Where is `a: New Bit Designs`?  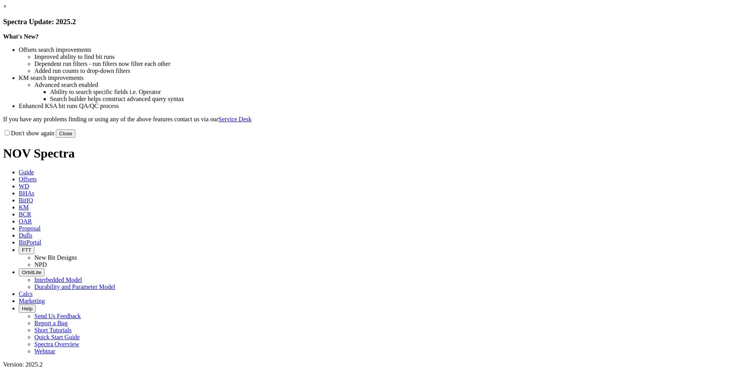 a: New Bit Designs is located at coordinates (55, 257).